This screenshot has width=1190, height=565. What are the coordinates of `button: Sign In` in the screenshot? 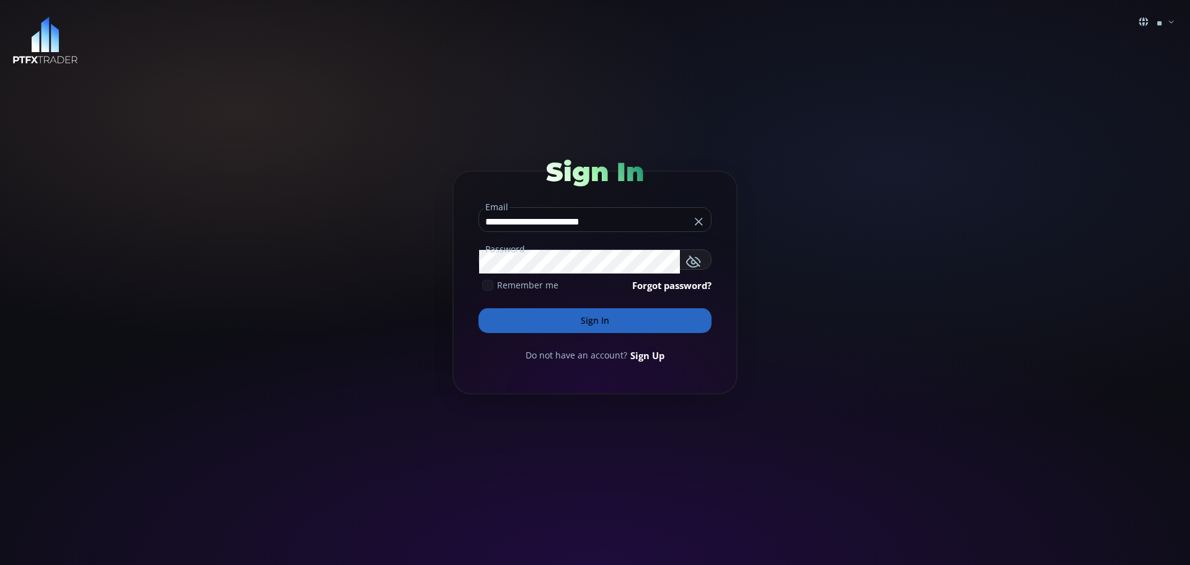 It's located at (595, 321).